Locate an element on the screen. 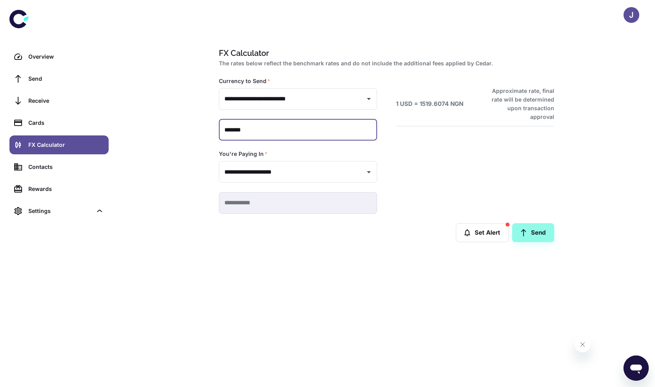 The height and width of the screenshot is (387, 655). div: Send is located at coordinates (66, 79).